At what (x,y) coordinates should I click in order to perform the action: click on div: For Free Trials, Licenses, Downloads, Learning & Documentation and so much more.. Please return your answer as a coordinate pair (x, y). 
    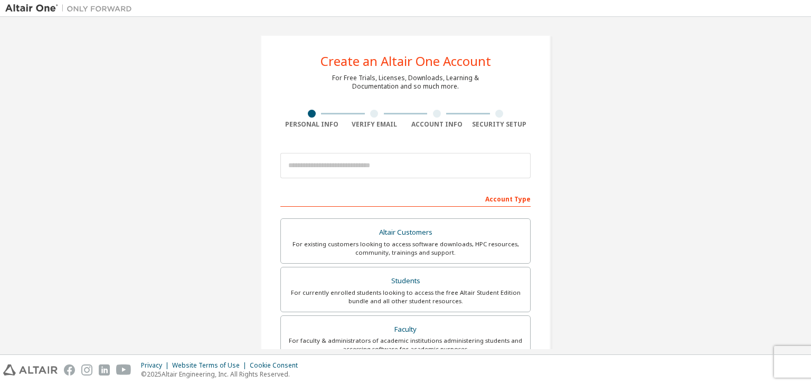
    Looking at the image, I should click on (405, 82).